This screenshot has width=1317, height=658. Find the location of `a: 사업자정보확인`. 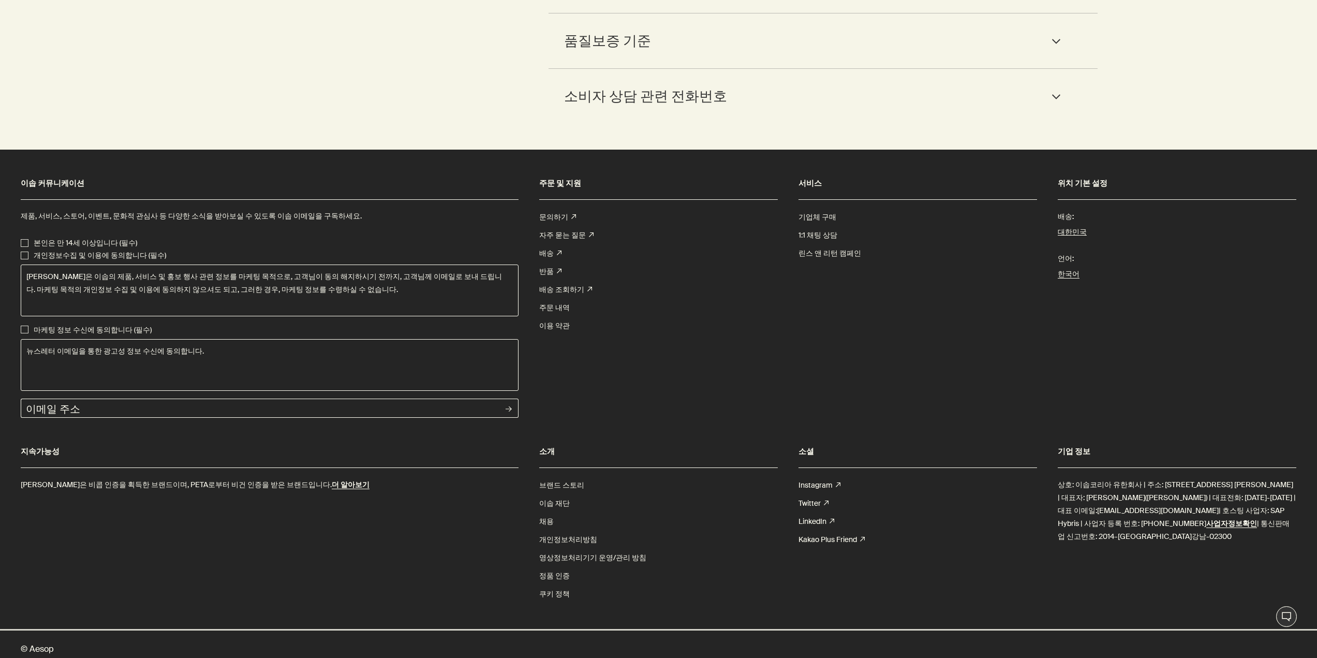

a: 사업자정보확인 is located at coordinates (1232, 523).